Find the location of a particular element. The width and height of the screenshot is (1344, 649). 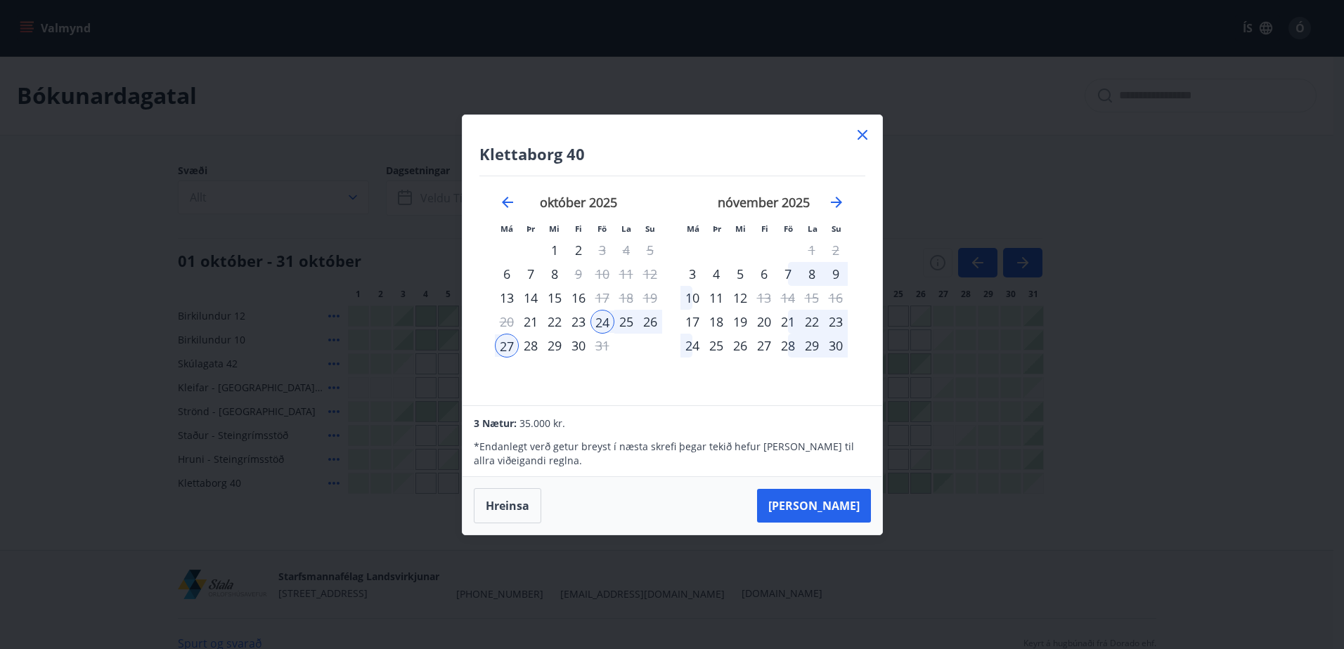

td: Not available. mánudagur, 20. október 2025 is located at coordinates (507, 322).